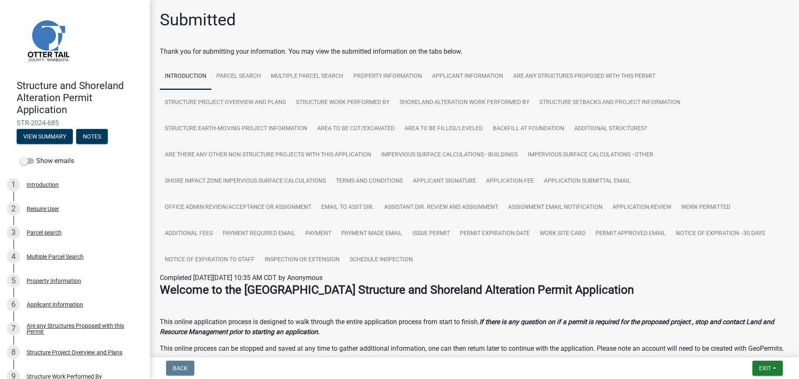 This screenshot has width=799, height=379. I want to click on a: Structure Setbacks and project information, so click(609, 103).